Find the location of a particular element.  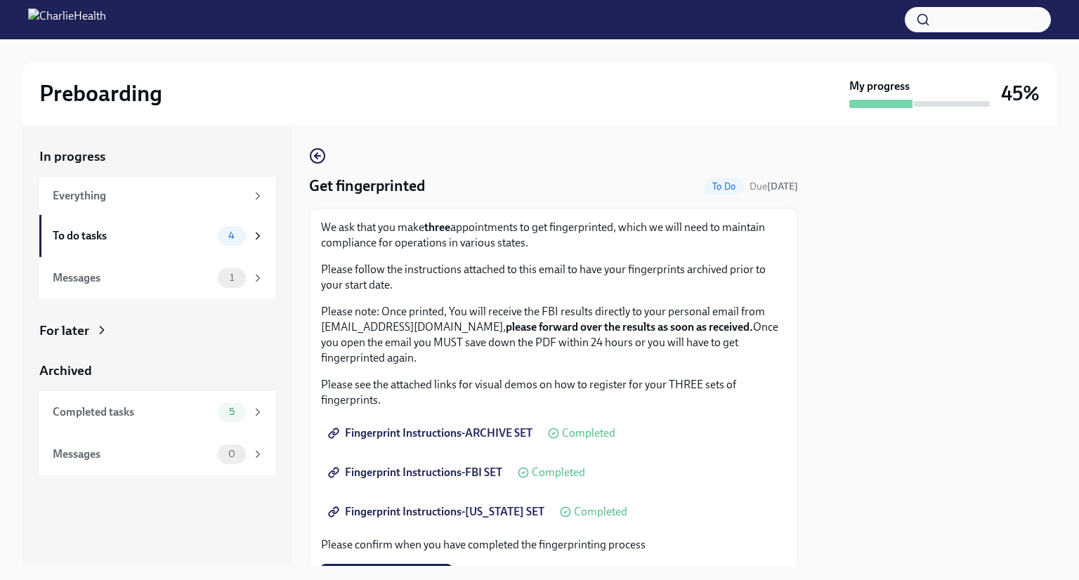

h3: 45% is located at coordinates (1020, 93).